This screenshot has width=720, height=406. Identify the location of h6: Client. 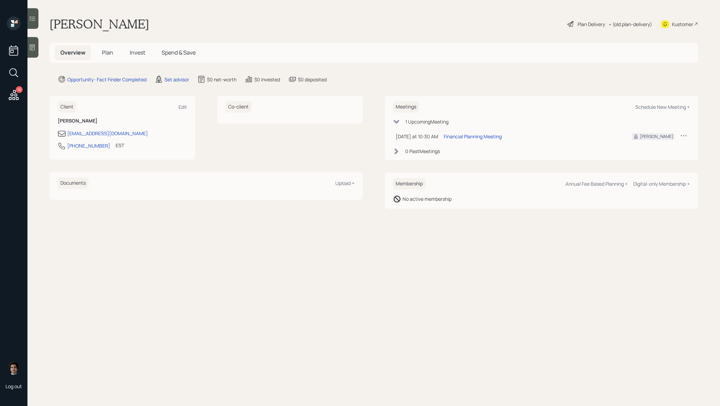
(67, 107).